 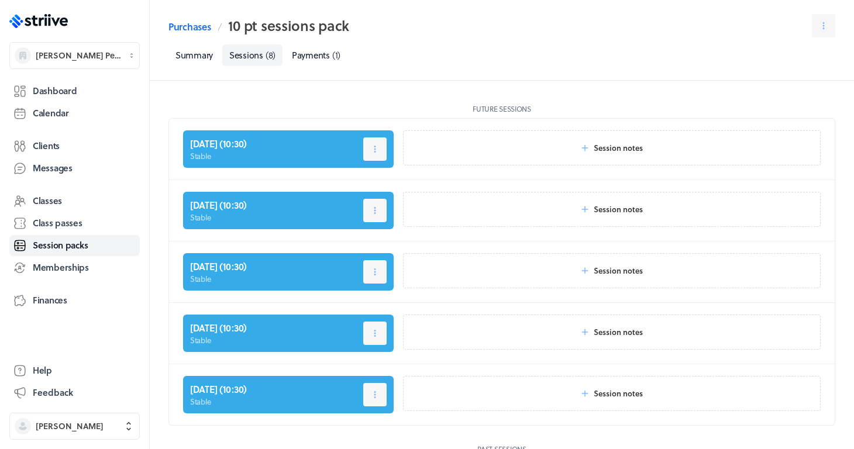 What do you see at coordinates (74, 201) in the screenshot?
I see `a: Classes` at bounding box center [74, 201].